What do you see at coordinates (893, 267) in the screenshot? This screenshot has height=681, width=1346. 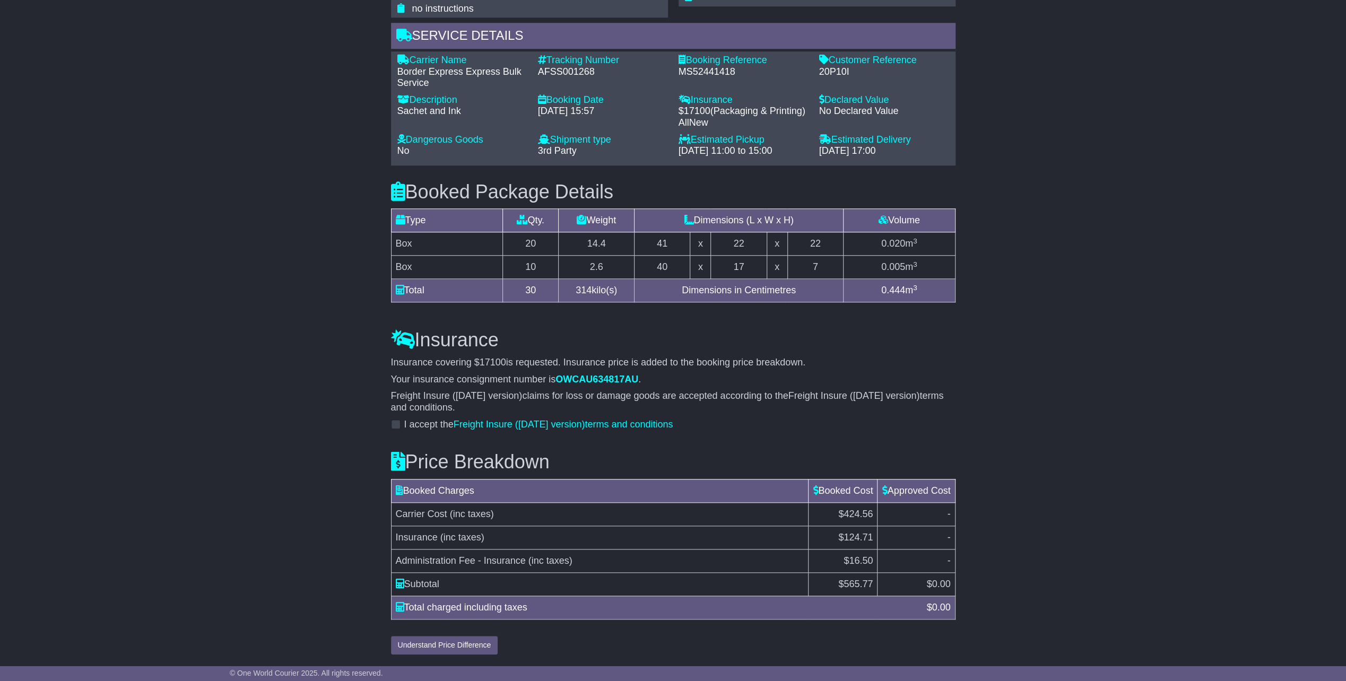 I see `span: 0.005` at bounding box center [893, 267].